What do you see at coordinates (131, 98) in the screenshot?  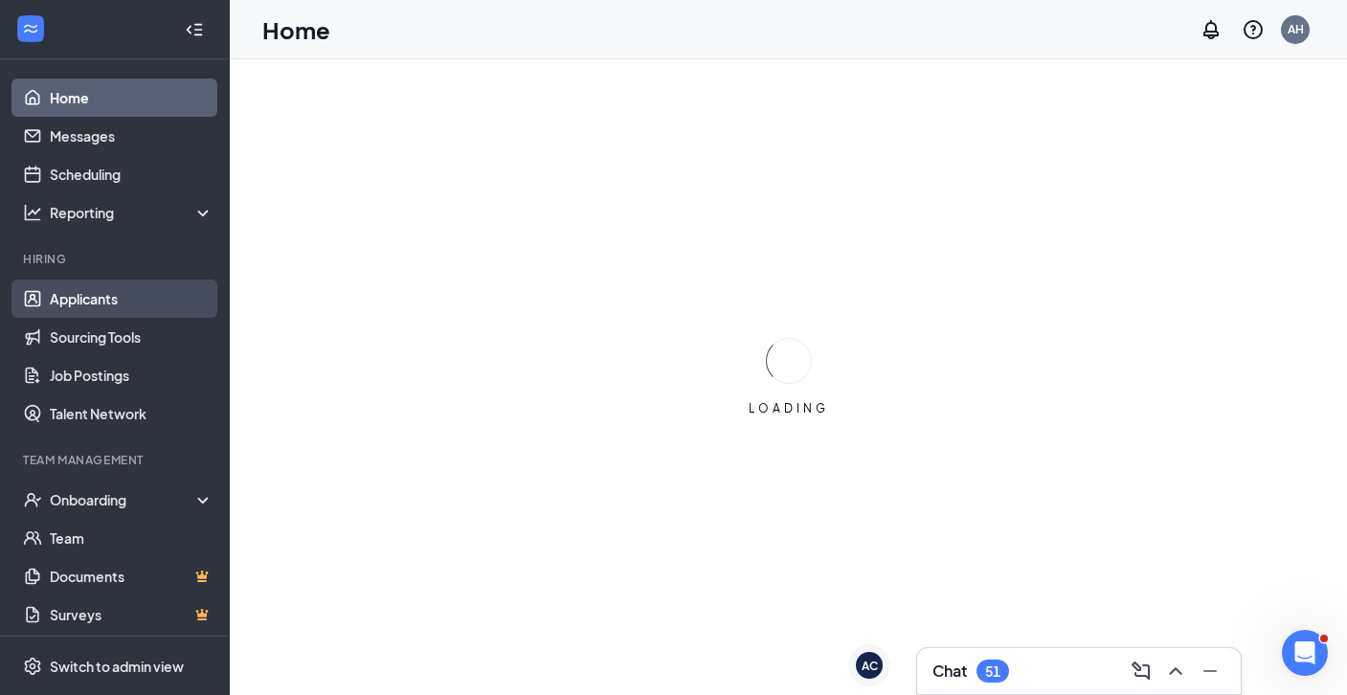 I see `a: Home` at bounding box center [131, 98].